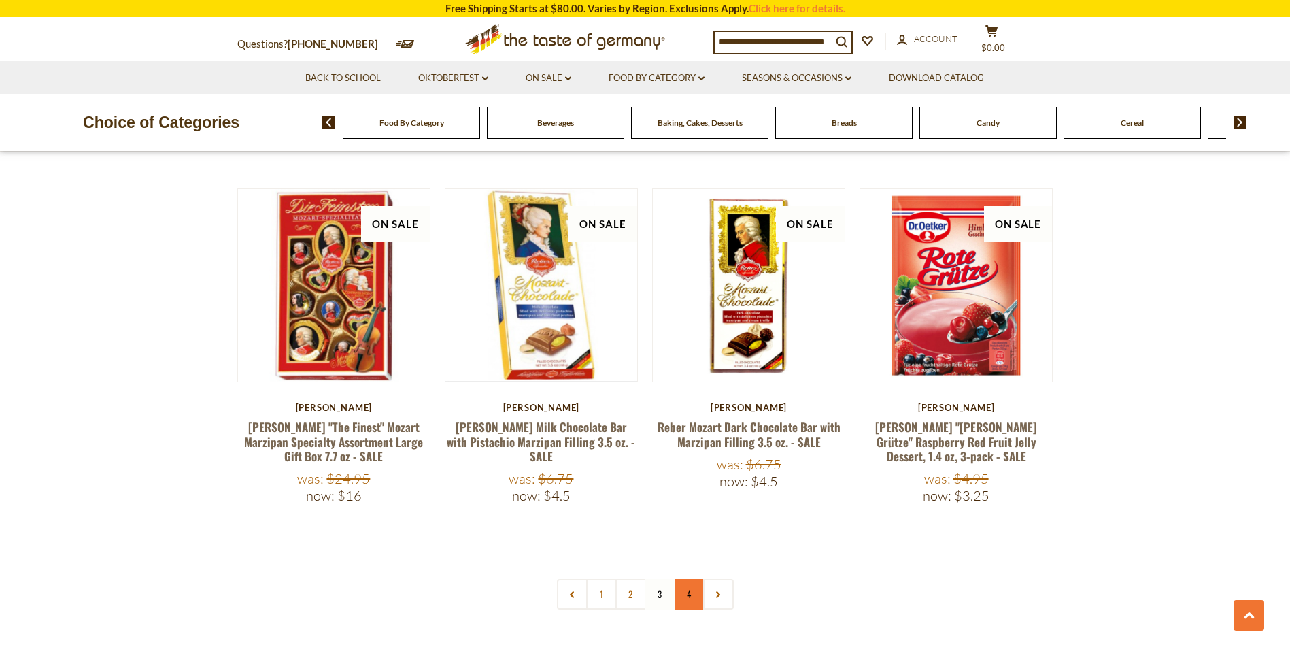 Image resolution: width=1290 pixels, height=649 pixels. Describe the element at coordinates (992, 41) in the screenshot. I see `button: $0.00` at that location.